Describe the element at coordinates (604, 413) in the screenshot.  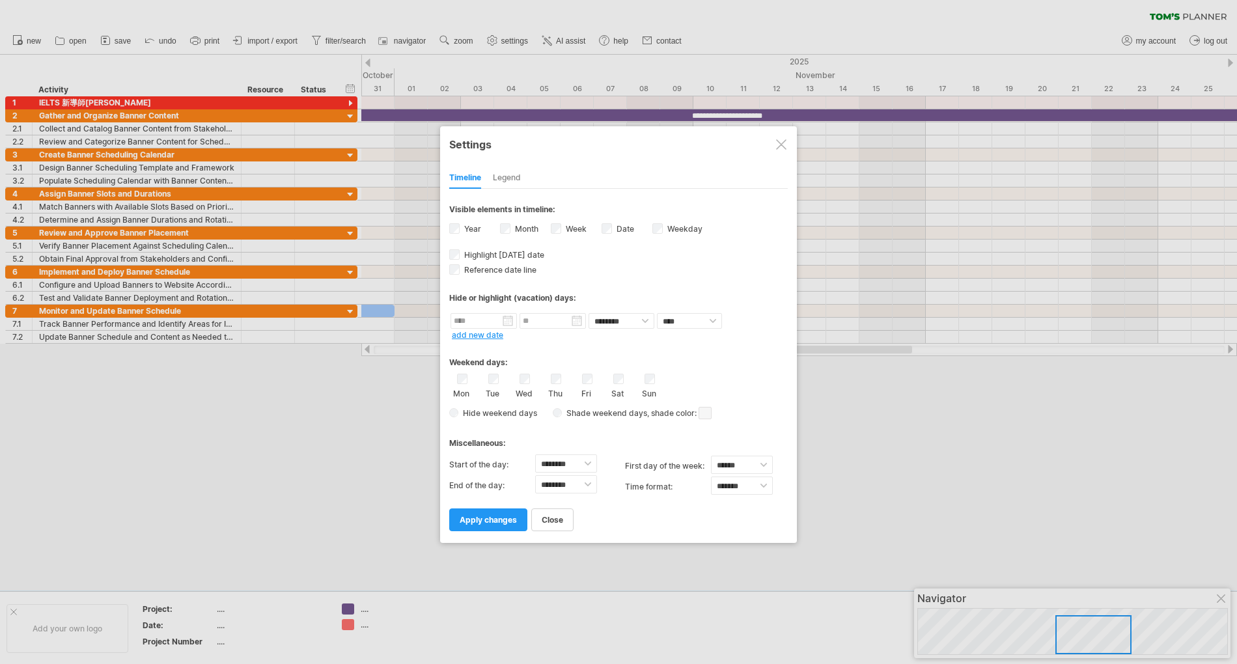
I see `span: Shade weekend days` at that location.